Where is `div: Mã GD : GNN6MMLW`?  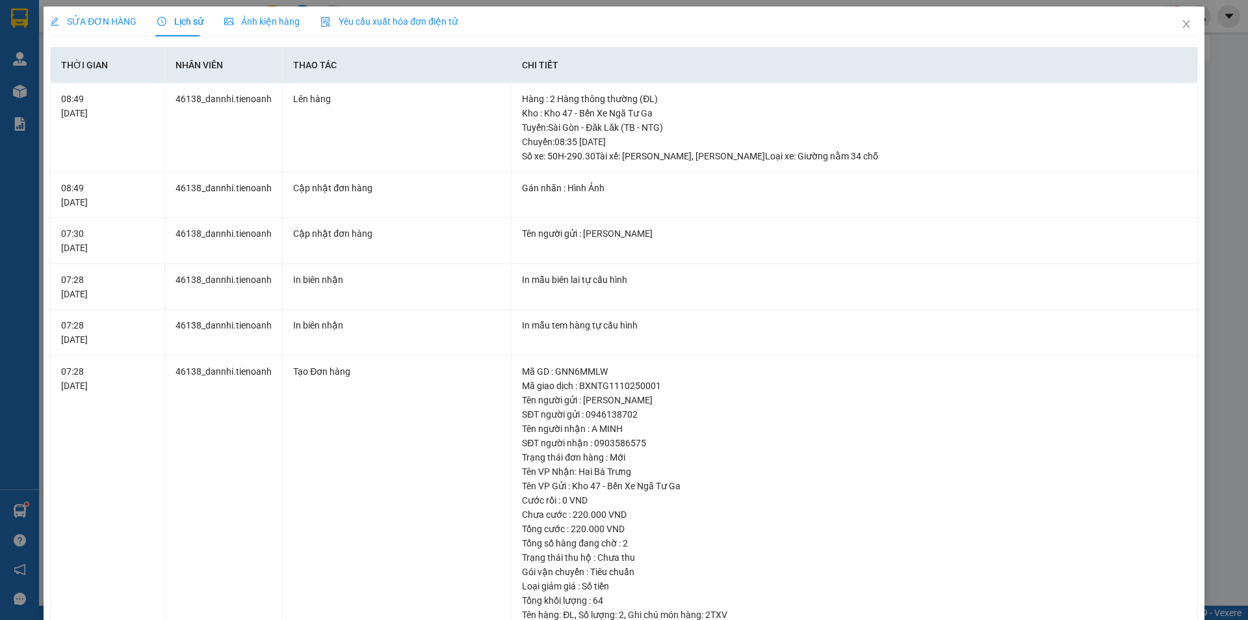 div: Mã GD : GNN6MMLW is located at coordinates (854, 371).